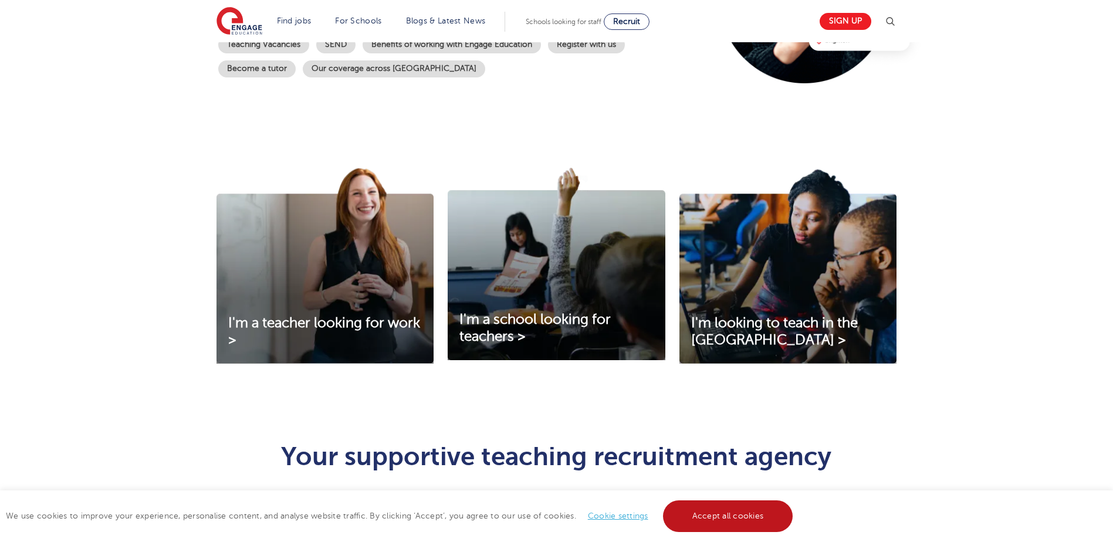  What do you see at coordinates (728, 516) in the screenshot?
I see `a: Accept all cookies` at bounding box center [728, 516].